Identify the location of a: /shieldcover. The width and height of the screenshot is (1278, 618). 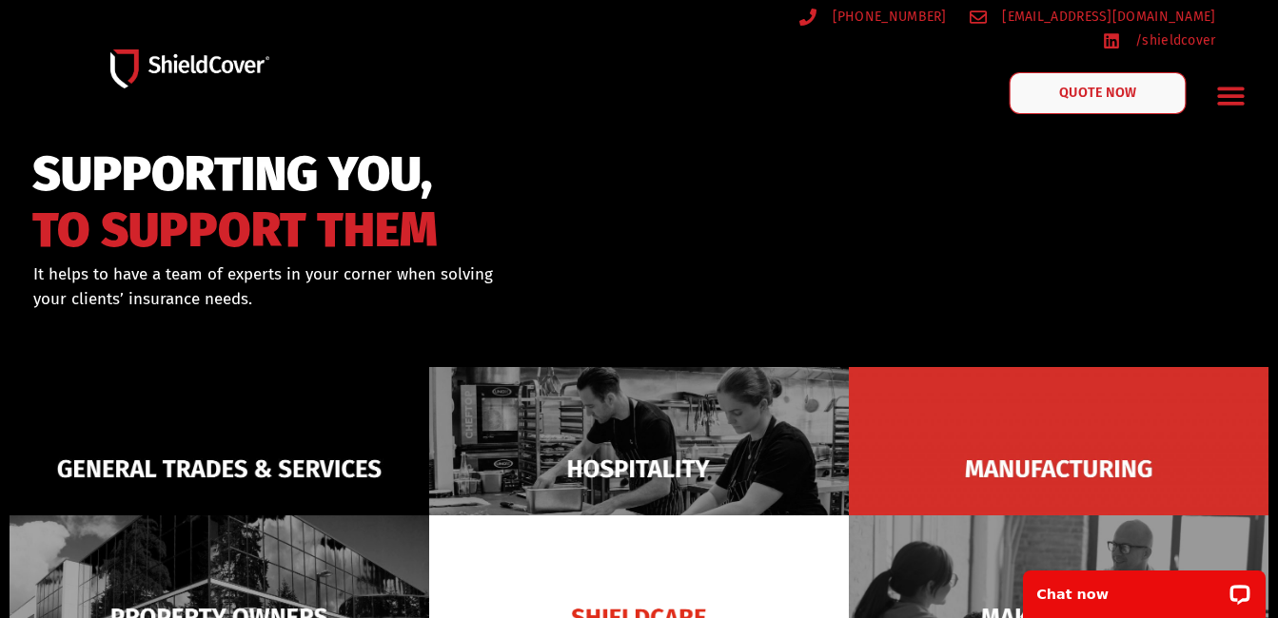
(1159, 40).